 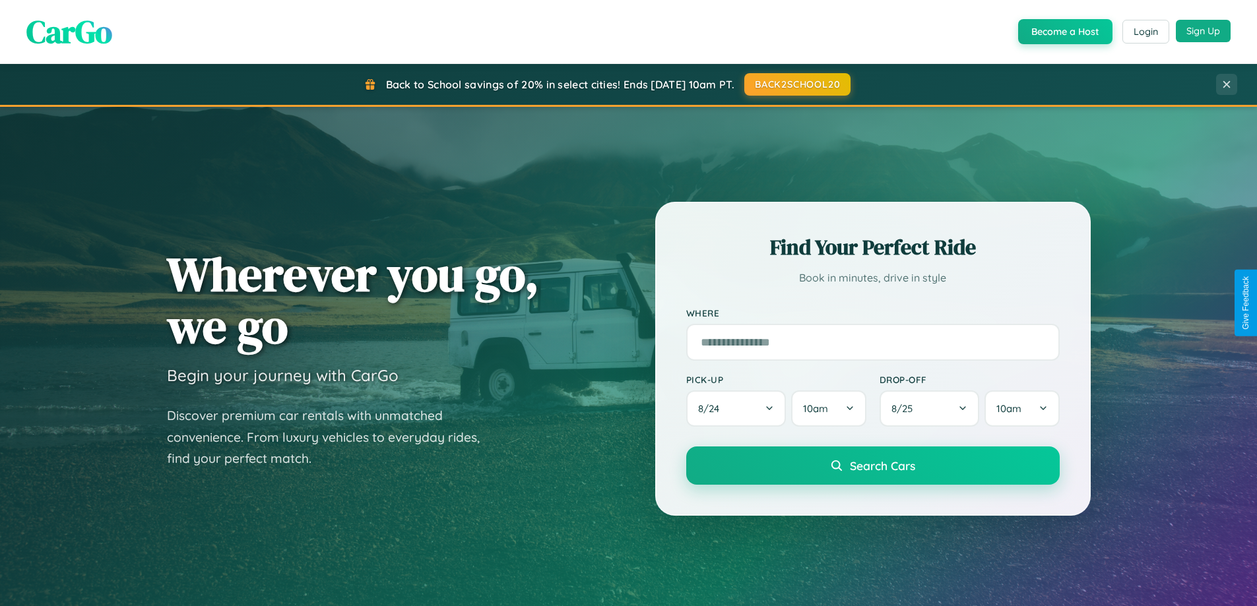 What do you see at coordinates (873, 466) in the screenshot?
I see `button: Search Cars` at bounding box center [873, 466].